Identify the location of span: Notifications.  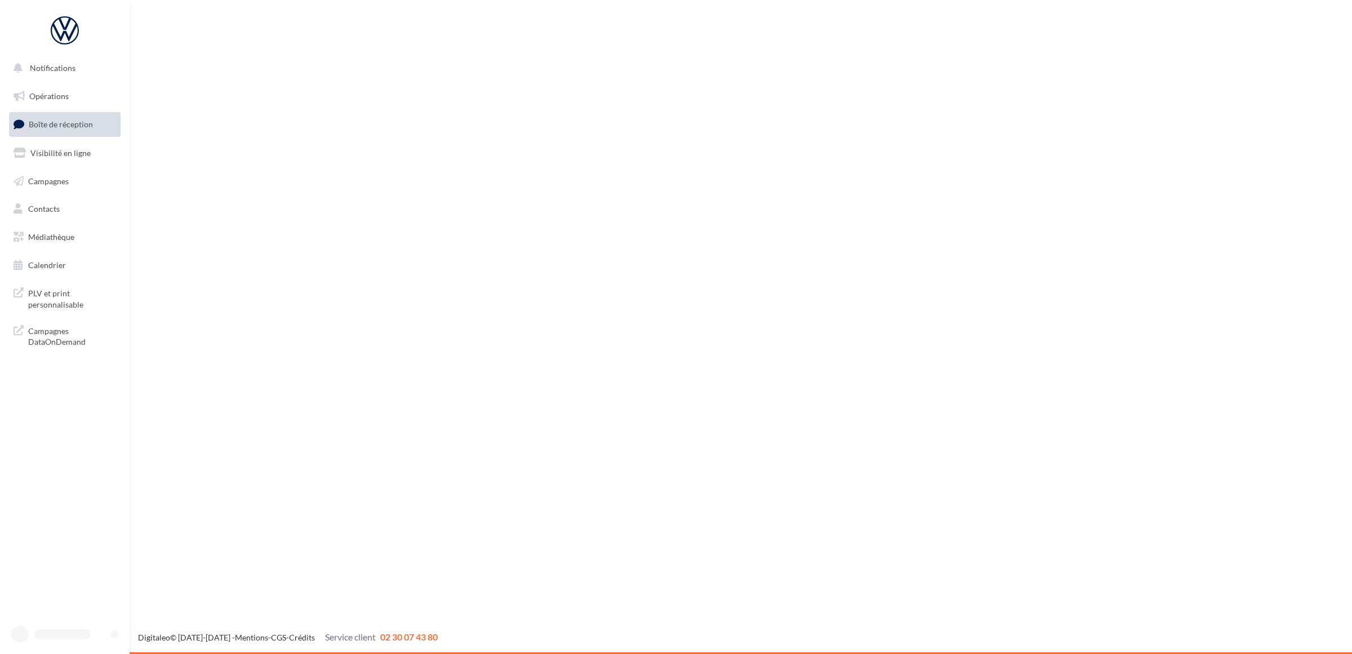
(52, 68).